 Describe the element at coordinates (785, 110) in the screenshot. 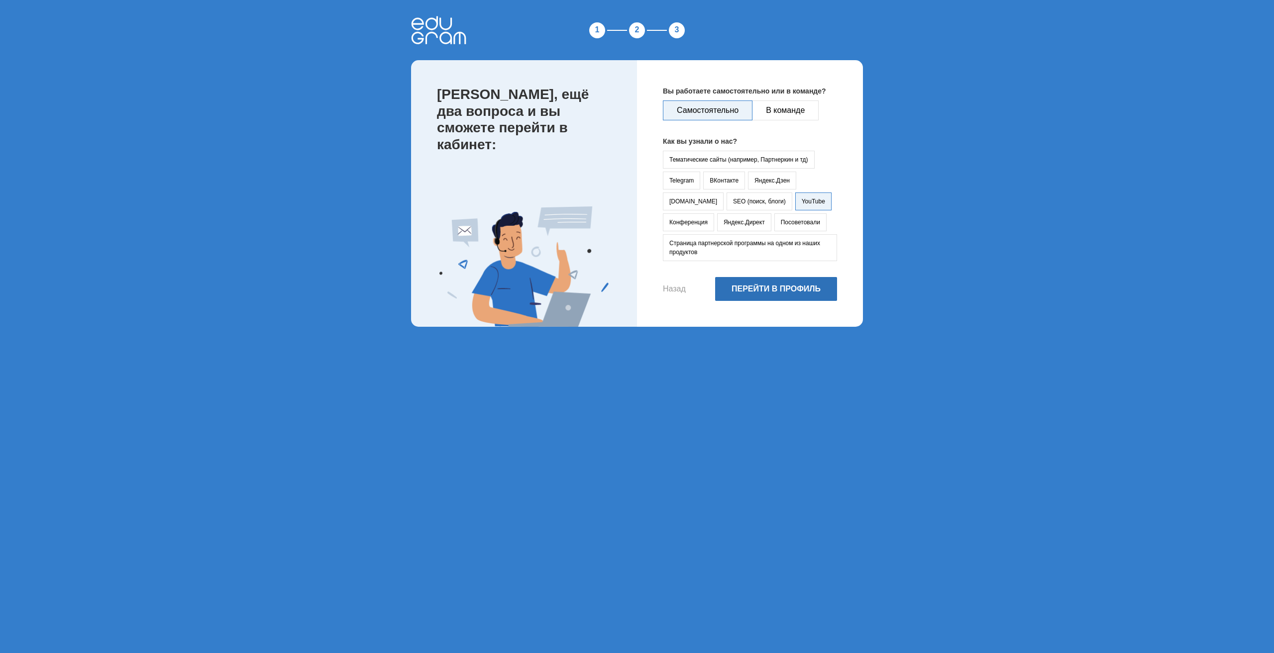

I see `button: В команде` at that location.